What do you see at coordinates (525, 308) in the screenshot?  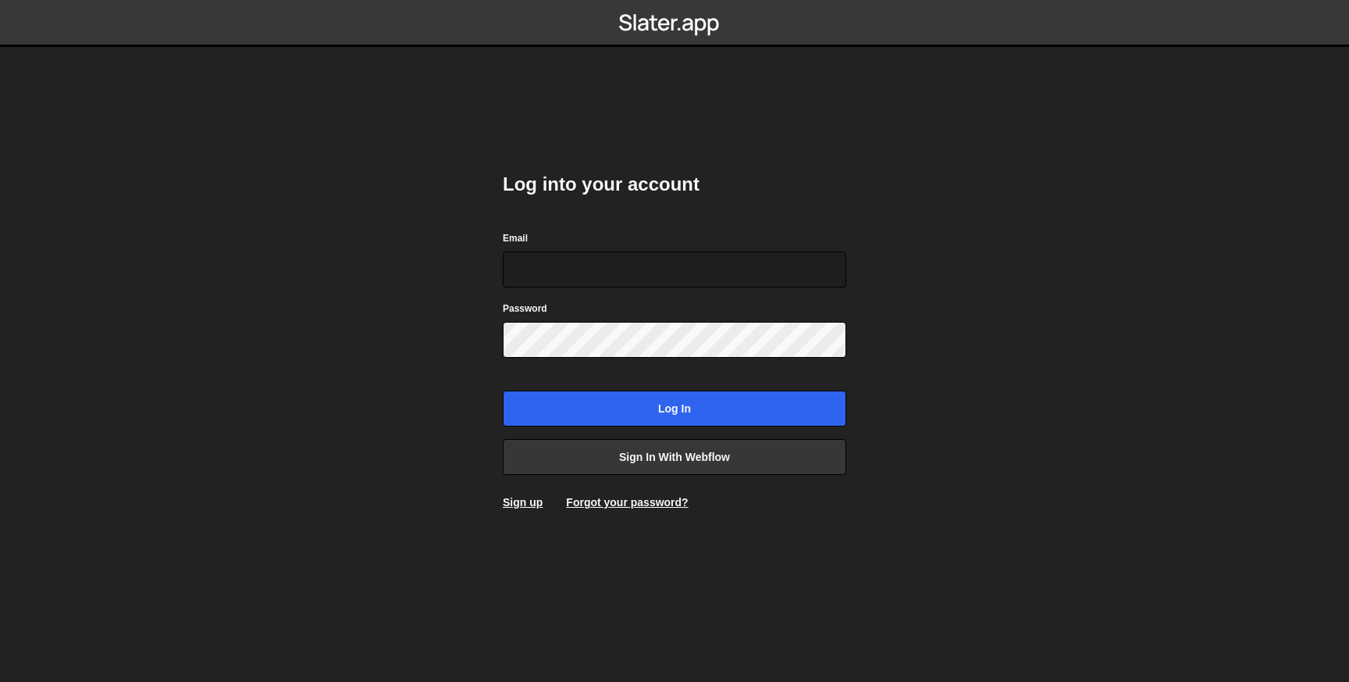 I see `label: Password` at bounding box center [525, 308].